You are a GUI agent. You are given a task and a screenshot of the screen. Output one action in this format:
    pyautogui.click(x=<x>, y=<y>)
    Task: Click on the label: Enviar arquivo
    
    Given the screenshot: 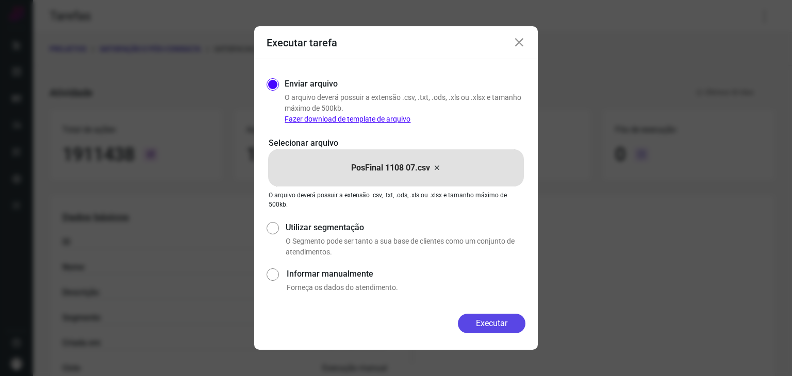 What is the action you would take?
    pyautogui.click(x=311, y=84)
    